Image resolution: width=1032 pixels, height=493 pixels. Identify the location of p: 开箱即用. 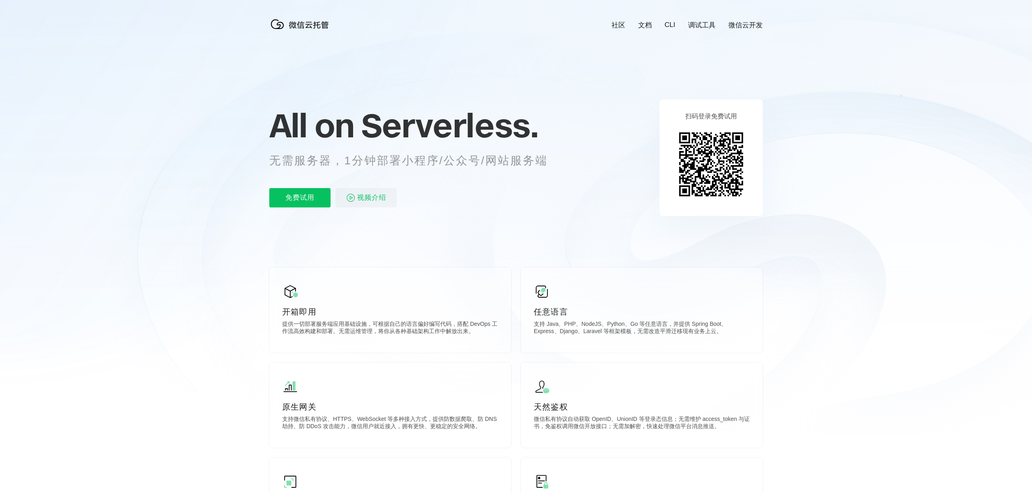
(390, 312).